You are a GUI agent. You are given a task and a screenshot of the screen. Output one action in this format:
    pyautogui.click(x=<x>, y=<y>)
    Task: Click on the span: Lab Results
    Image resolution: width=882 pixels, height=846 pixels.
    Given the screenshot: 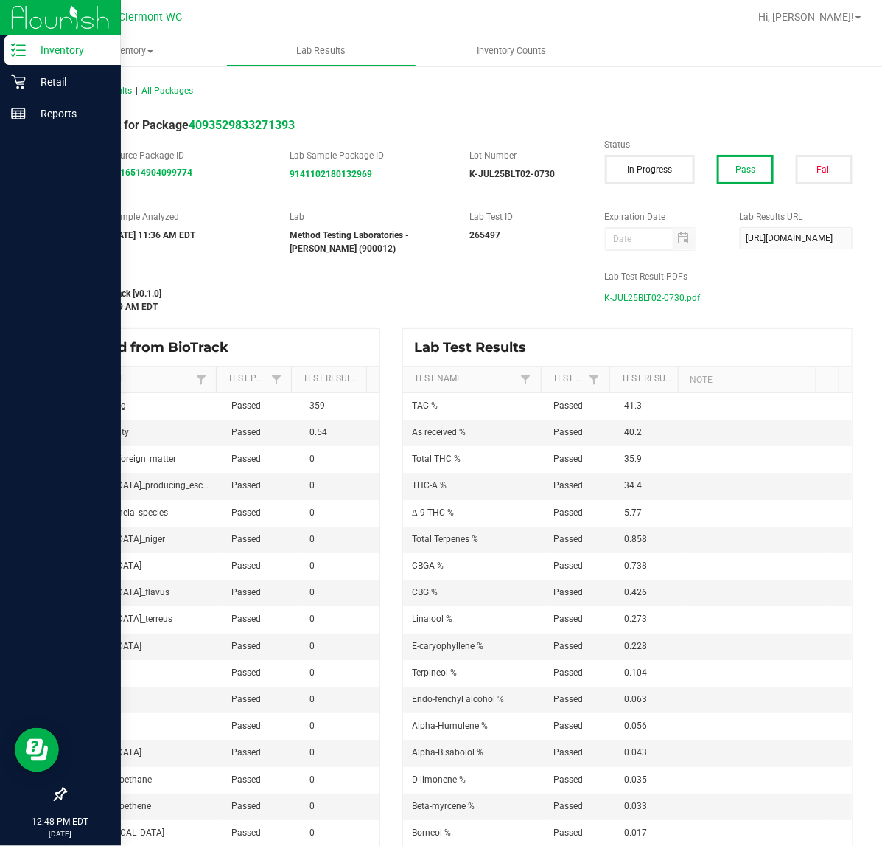 What is the action you would take?
    pyautogui.click(x=321, y=51)
    